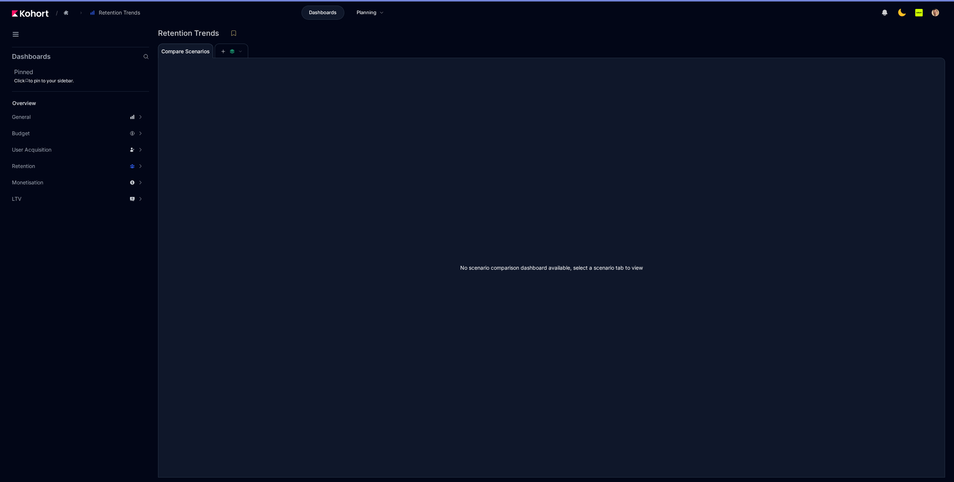 The height and width of the screenshot is (482, 954). Describe the element at coordinates (82, 72) in the screenshot. I see `h2: Pinned` at that location.